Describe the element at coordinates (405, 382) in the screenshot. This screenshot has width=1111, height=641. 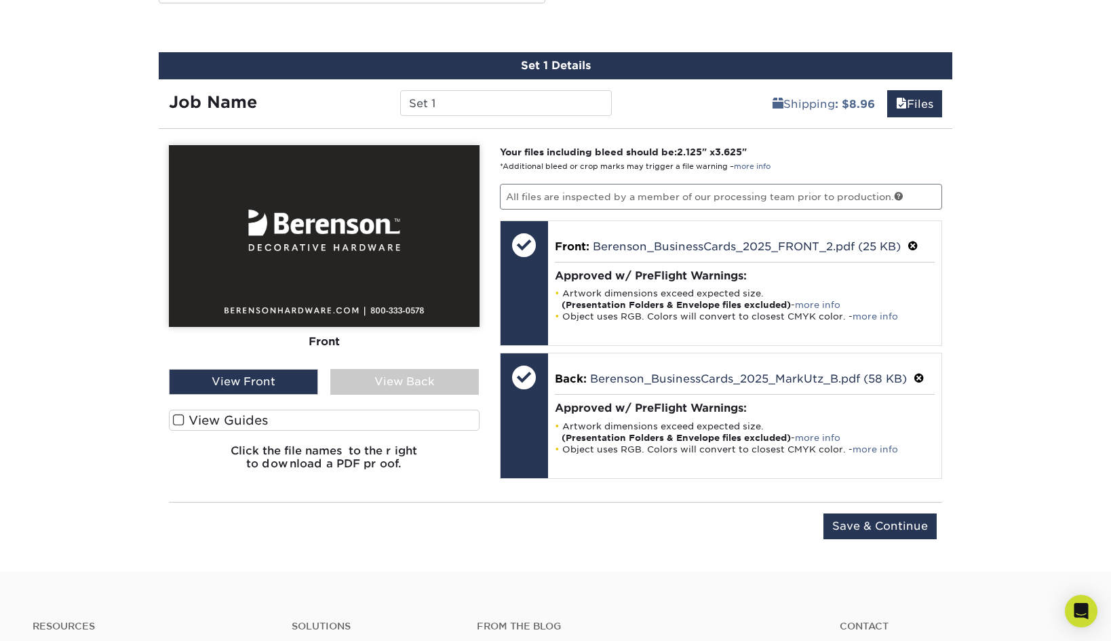
I see `div: View Back` at that location.